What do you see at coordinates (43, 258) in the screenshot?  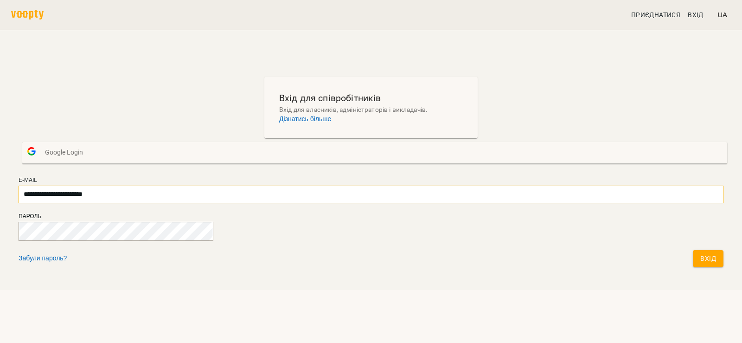 I see `a: Забули пароль?` at bounding box center [43, 258].